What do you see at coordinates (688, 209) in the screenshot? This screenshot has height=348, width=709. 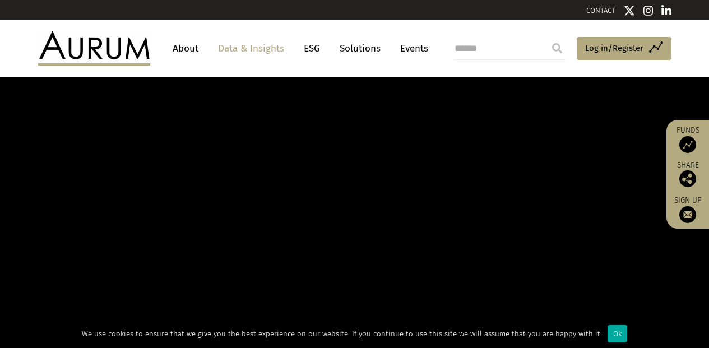 I see `a: Sign up` at bounding box center [688, 209].